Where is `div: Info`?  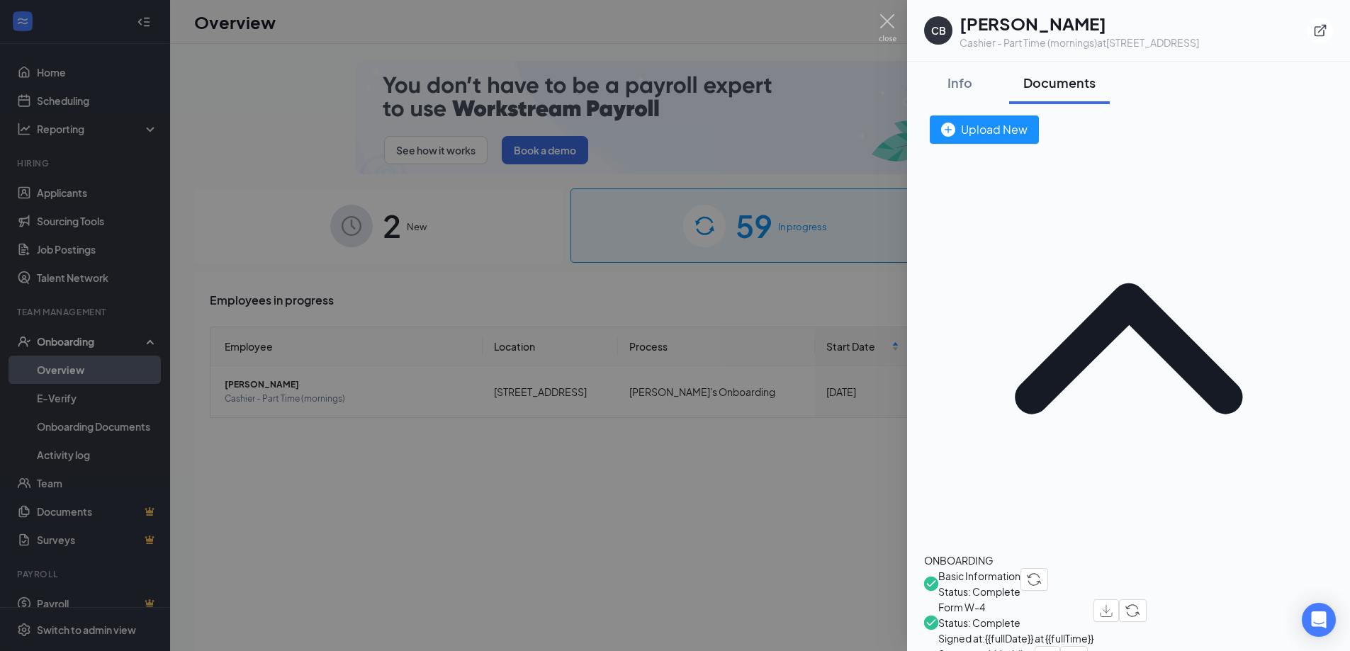
div: Info is located at coordinates (959, 82).